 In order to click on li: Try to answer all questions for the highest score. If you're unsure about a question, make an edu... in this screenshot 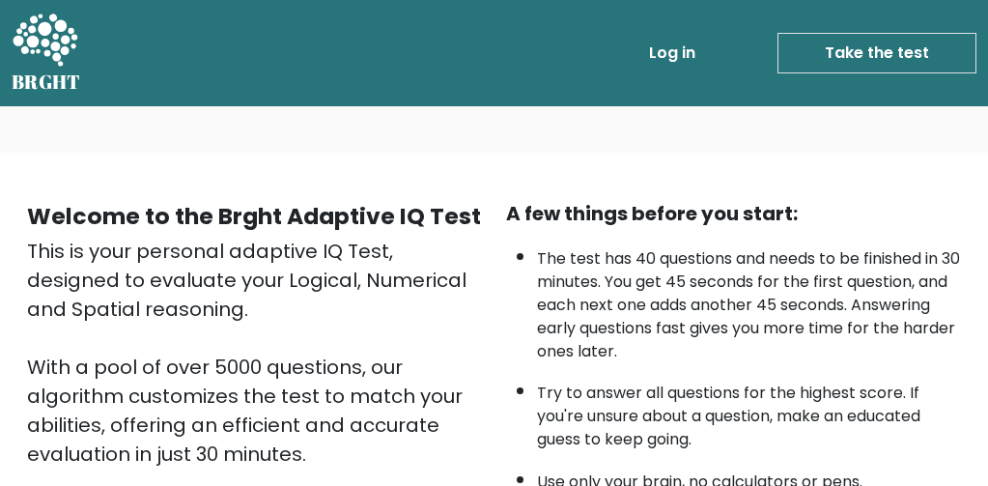, I will do `click(749, 411)`.